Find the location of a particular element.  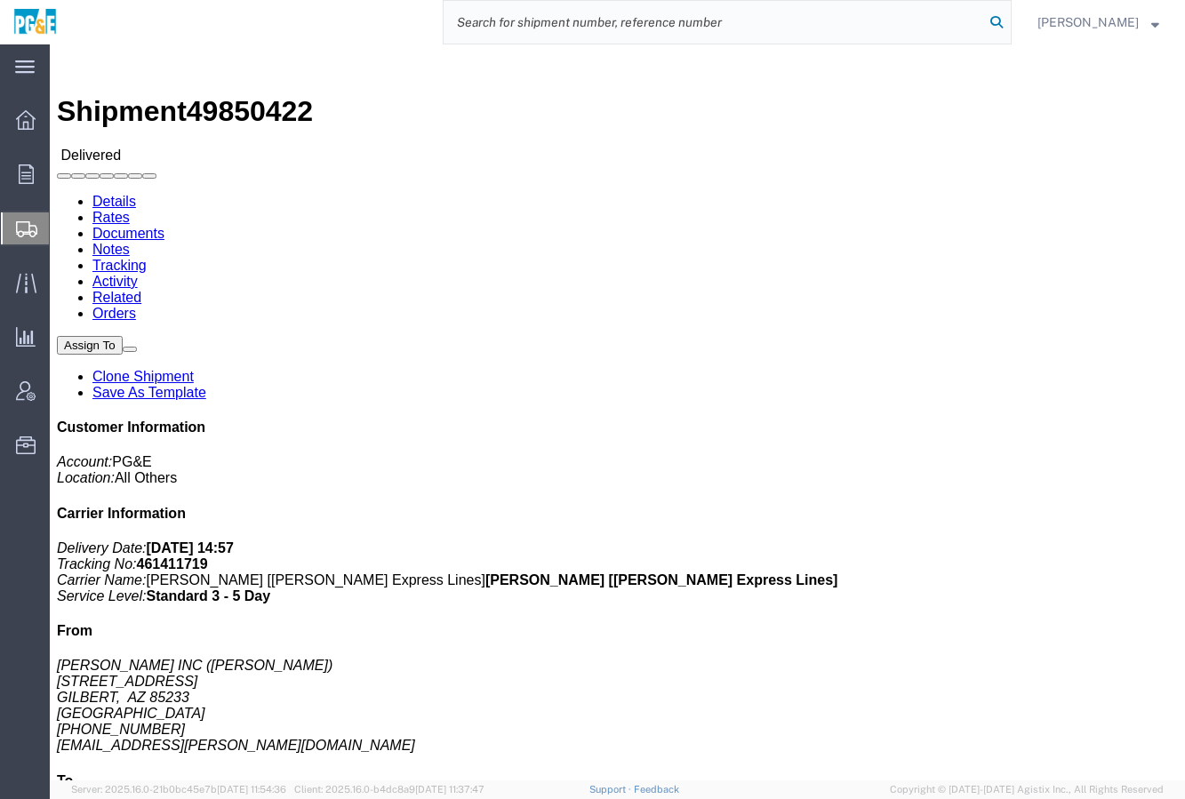

span: Wendy Hetrick is located at coordinates (1088, 22).